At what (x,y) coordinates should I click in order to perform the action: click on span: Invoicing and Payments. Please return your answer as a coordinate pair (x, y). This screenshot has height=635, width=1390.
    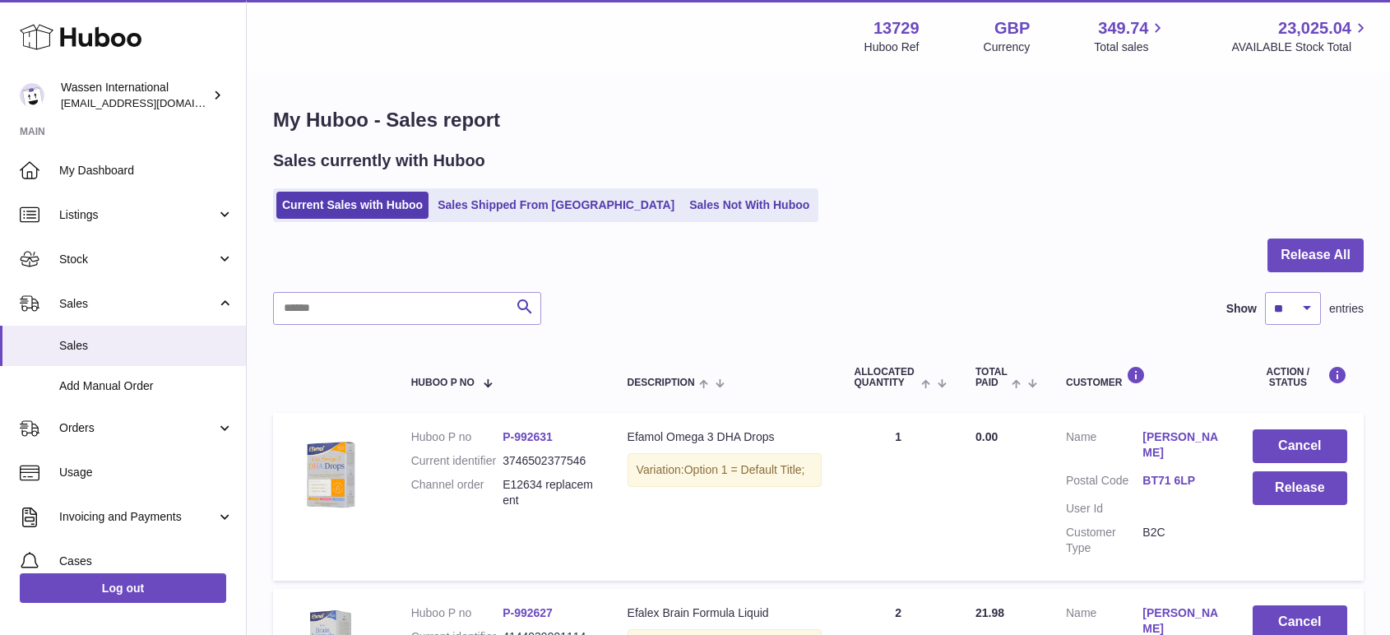
    Looking at the image, I should click on (137, 516).